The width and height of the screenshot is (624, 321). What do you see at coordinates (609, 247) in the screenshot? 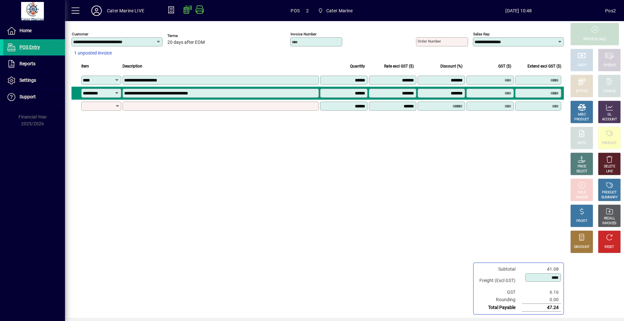
I see `div: RESET` at bounding box center [609, 247].